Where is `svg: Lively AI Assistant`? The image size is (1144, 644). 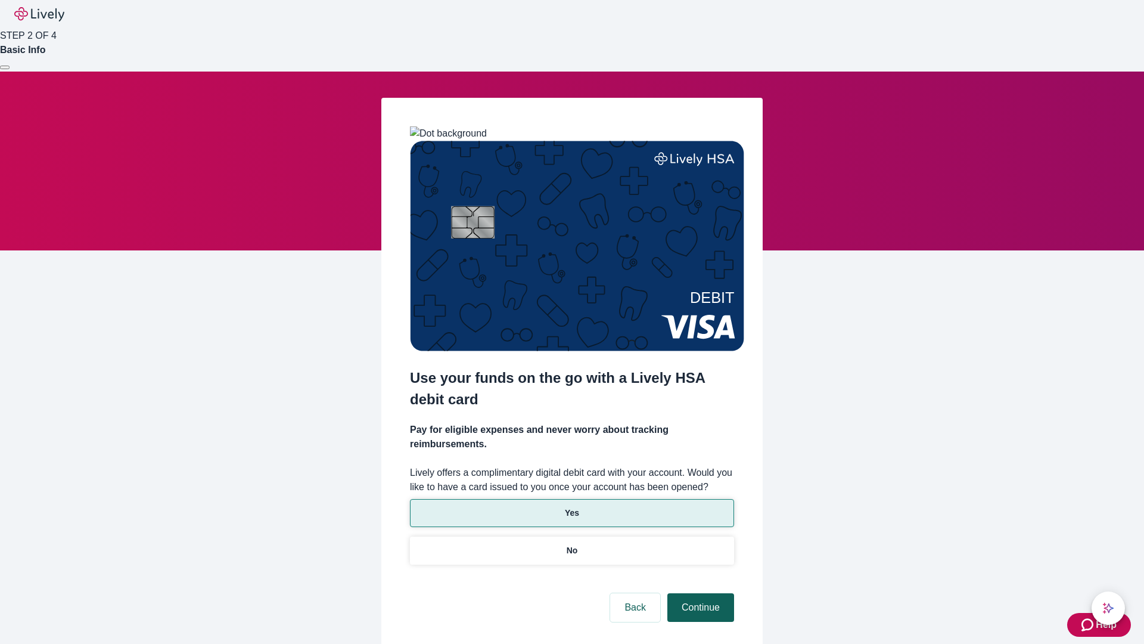 svg: Lively AI Assistant is located at coordinates (1108, 608).